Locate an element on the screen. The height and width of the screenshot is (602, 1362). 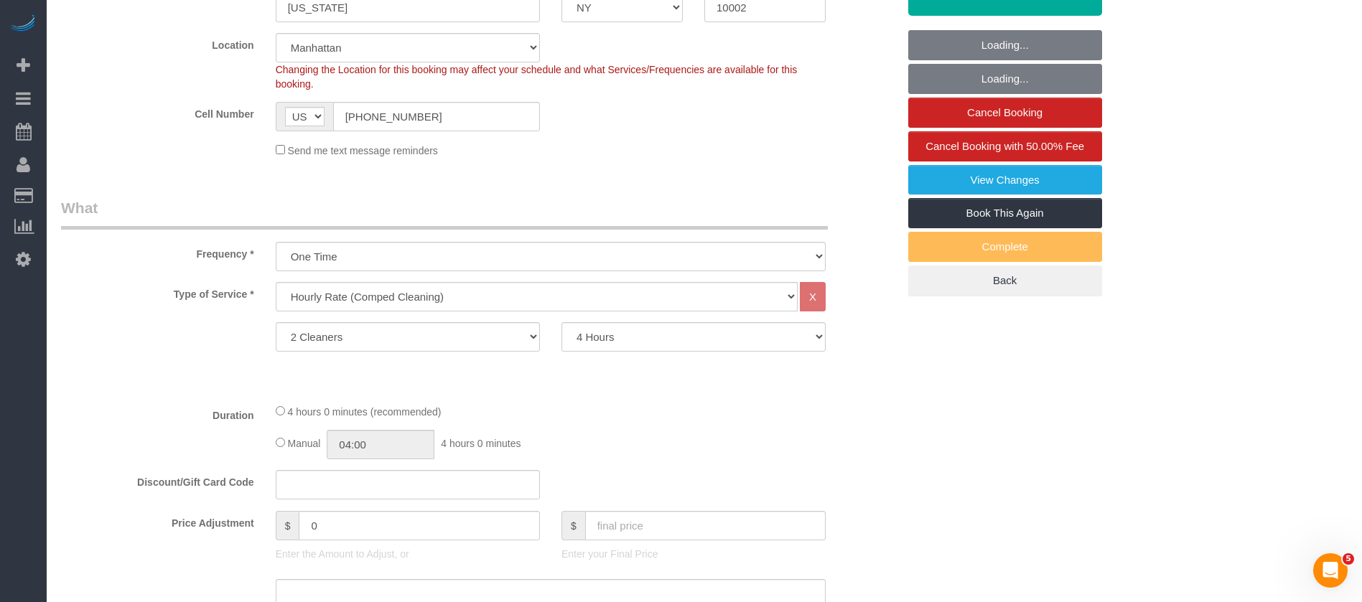
span: 5 is located at coordinates (1348, 559).